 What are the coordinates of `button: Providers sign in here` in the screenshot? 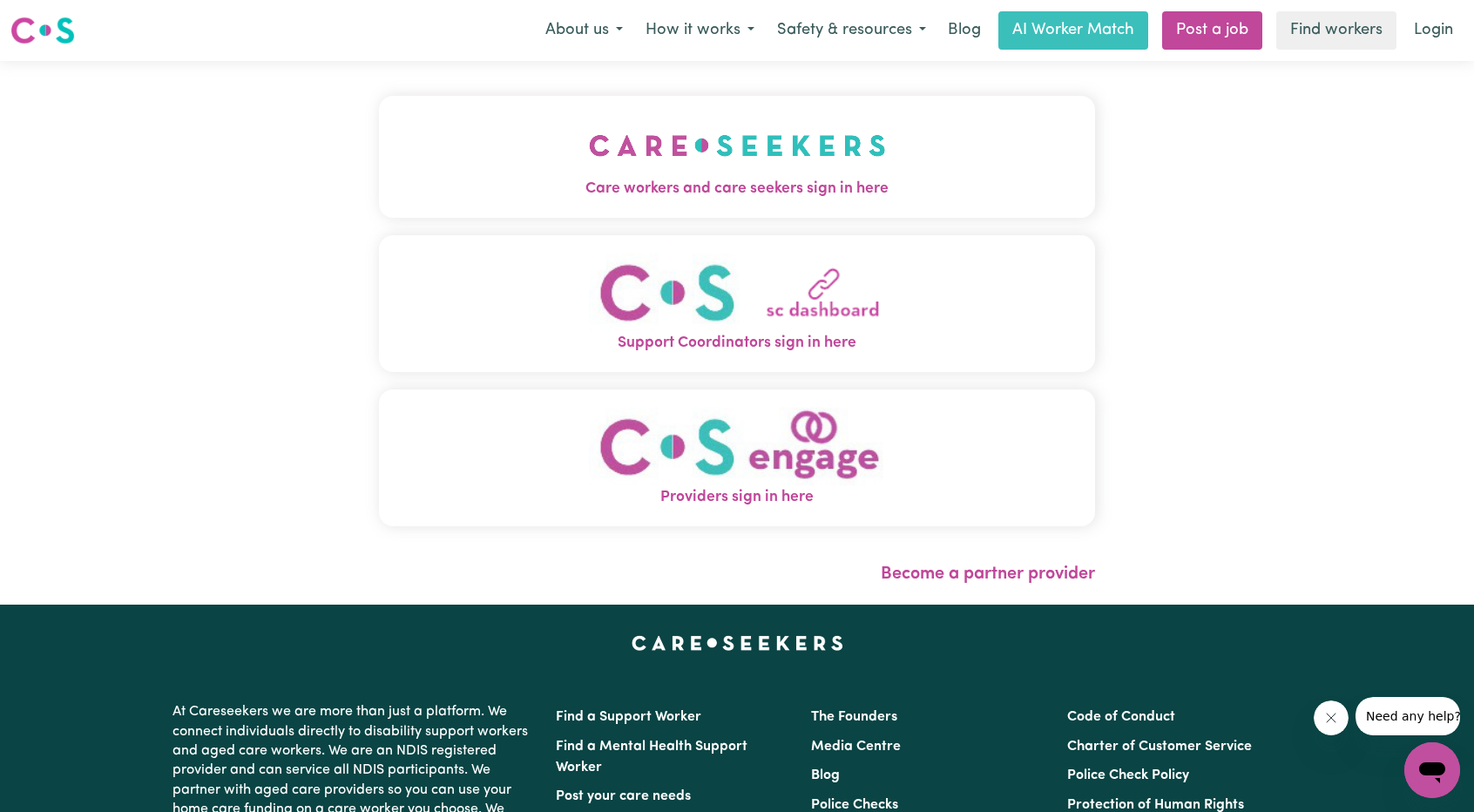 It's located at (737, 457).